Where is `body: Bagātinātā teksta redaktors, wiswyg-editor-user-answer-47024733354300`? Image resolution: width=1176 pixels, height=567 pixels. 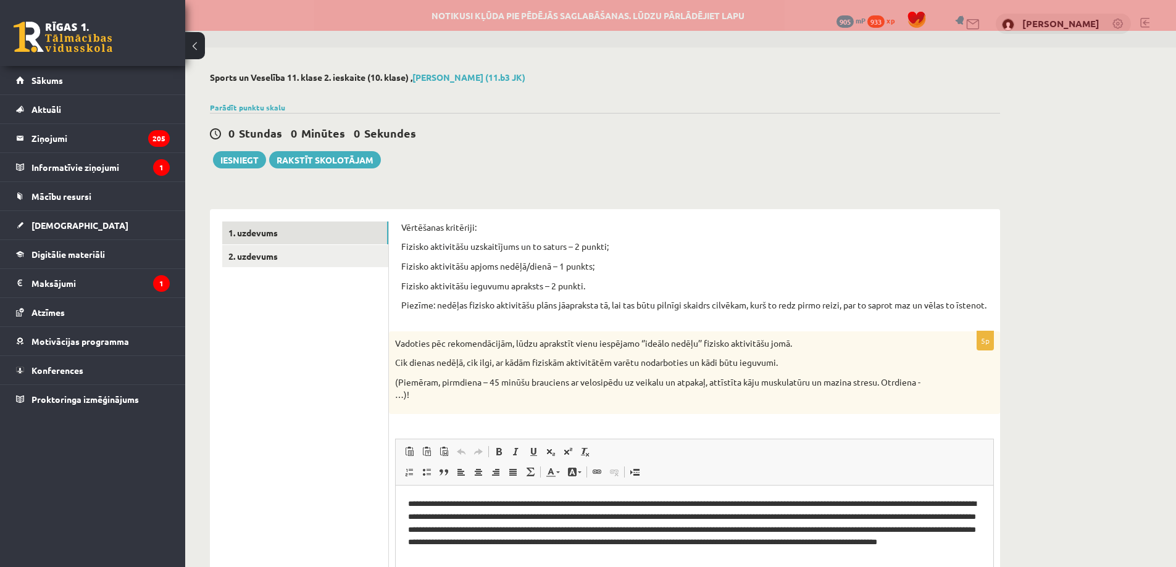 body: Bagātinātā teksta redaktors, wiswyg-editor-user-answer-47024733354300 is located at coordinates (299, 44).